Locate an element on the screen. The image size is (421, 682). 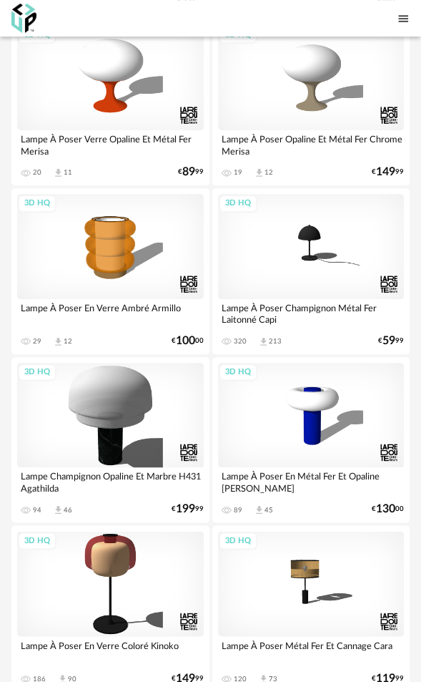
div: 11 is located at coordinates (68, 172).